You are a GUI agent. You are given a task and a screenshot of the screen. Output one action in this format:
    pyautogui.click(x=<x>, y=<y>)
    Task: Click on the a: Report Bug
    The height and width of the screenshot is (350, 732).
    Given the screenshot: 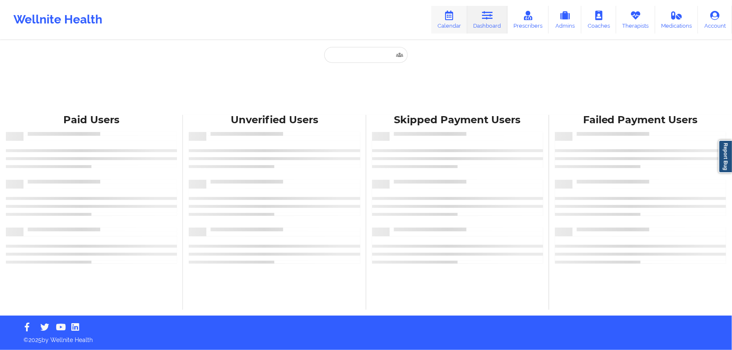 What is the action you would take?
    pyautogui.click(x=725, y=156)
    